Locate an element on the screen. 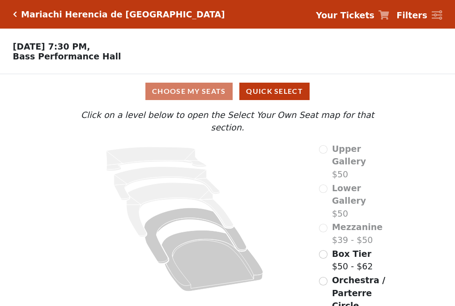 Image resolution: width=455 pixels, height=306 pixels. label: $39 - $50 is located at coordinates (357, 233).